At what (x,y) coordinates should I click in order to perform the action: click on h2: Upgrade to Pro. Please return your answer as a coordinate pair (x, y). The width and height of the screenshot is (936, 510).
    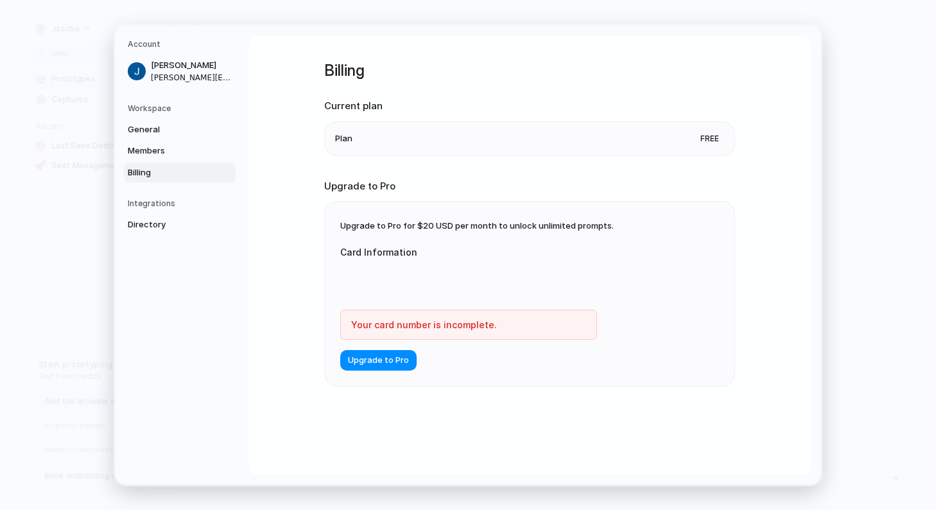
    Looking at the image, I should click on (530, 186).